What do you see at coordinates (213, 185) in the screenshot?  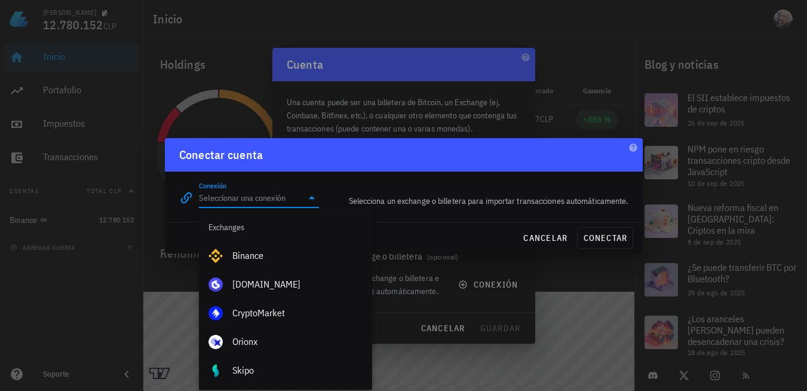 I see `label: Conexión` at bounding box center [213, 185].